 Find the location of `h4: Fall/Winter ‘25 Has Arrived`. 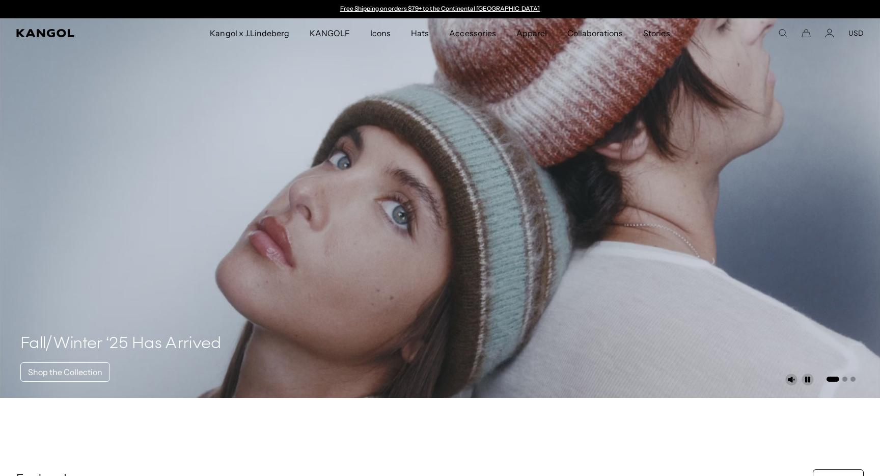

h4: Fall/Winter ‘25 Has Arrived is located at coordinates (121, 344).